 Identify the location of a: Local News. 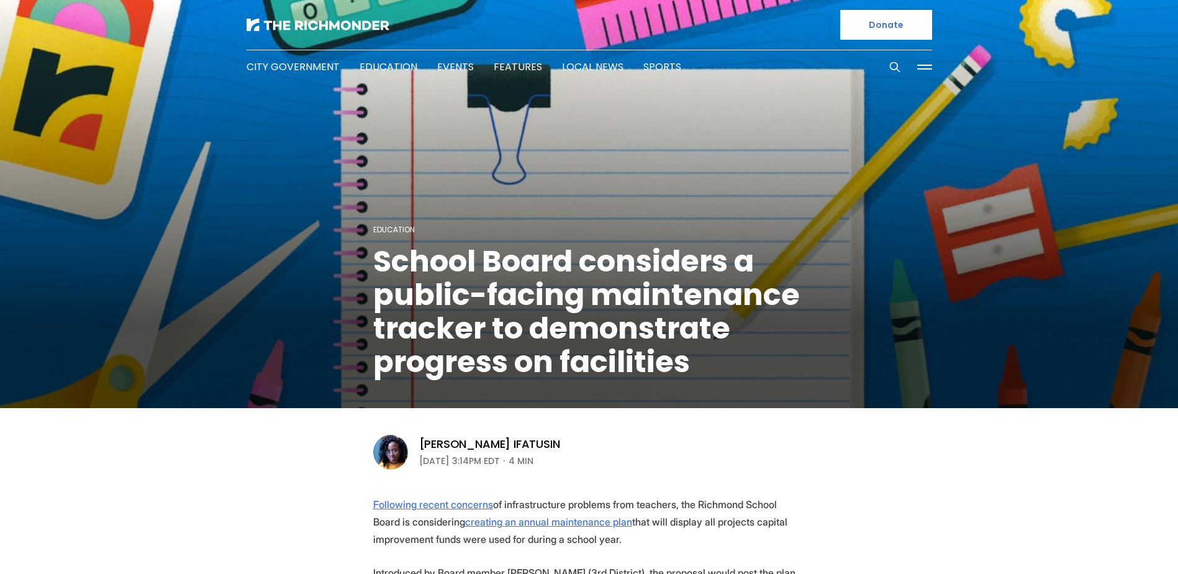
(593, 66).